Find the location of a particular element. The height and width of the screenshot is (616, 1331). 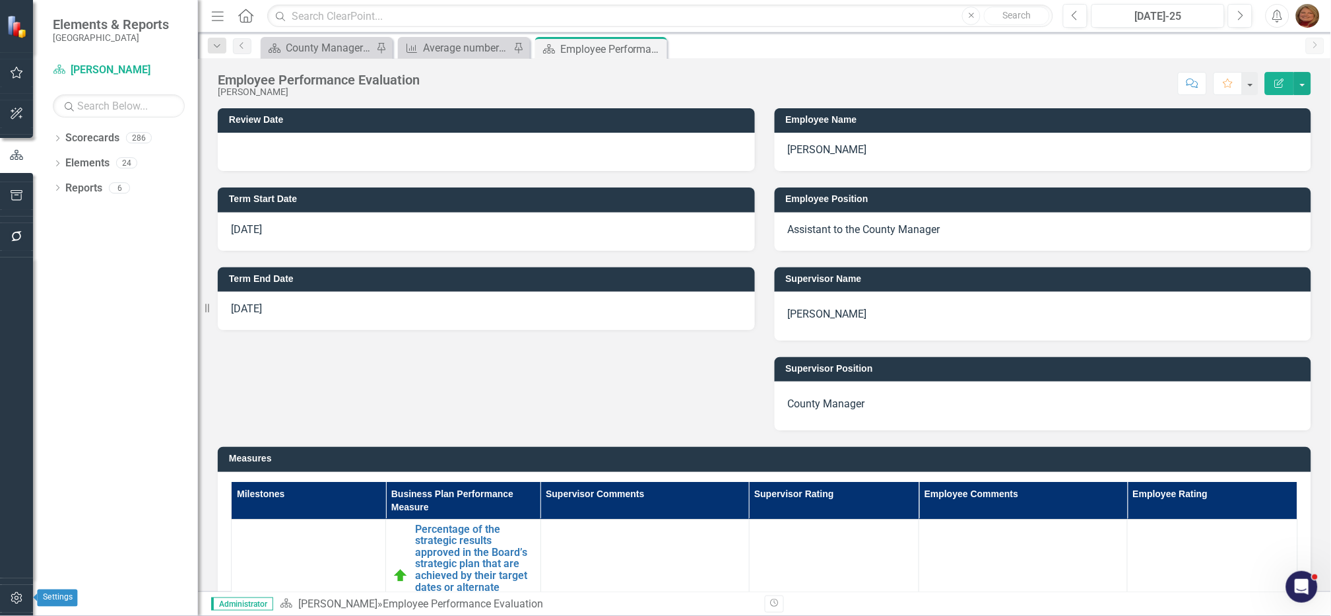

h3: Employee Position is located at coordinates (1045, 199).